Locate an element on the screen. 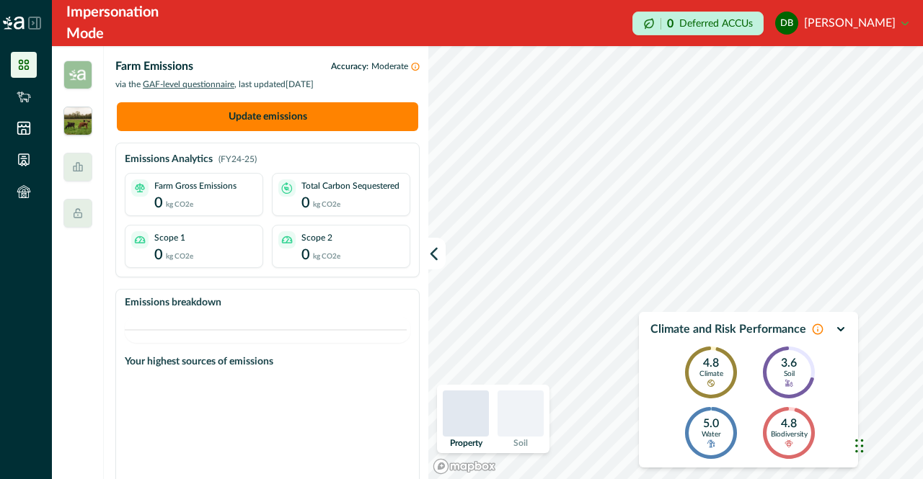 The width and height of the screenshot is (923, 479). p: Total Carbon Sequestered is located at coordinates (350, 186).